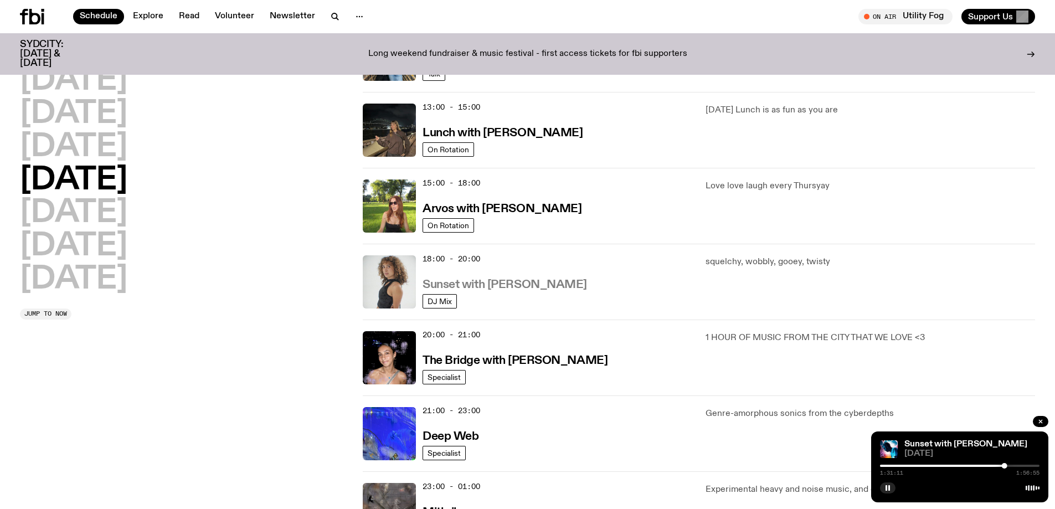 This screenshot has width=1055, height=509. I want to click on h3: Deep Web, so click(450, 437).